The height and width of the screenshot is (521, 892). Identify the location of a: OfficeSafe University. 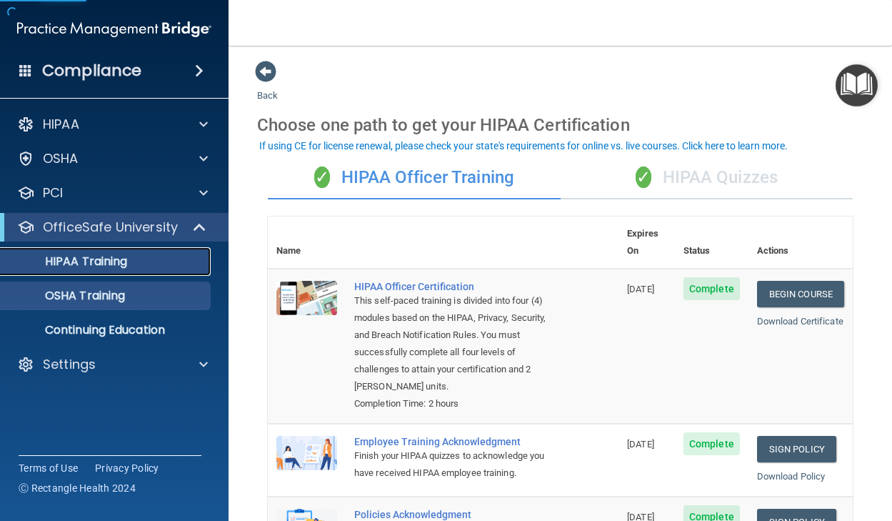
(112, 227).